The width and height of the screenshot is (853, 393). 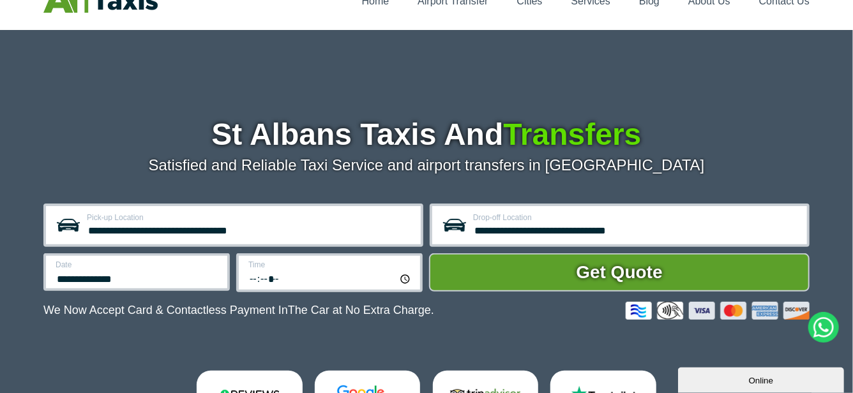 What do you see at coordinates (619, 273) in the screenshot?
I see `button: Get Quote` at bounding box center [619, 273].